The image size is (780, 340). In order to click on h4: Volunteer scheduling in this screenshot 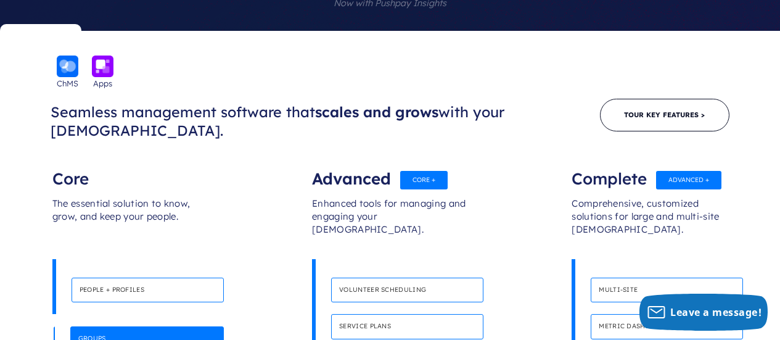, I will do `click(407, 290)`.